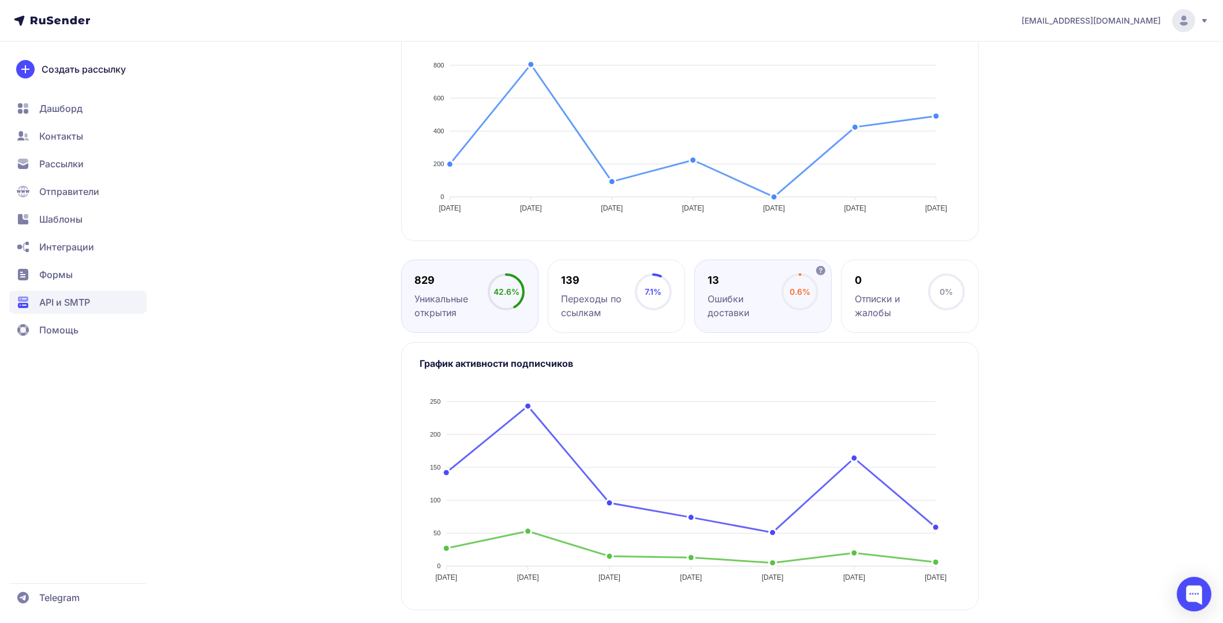 This screenshot has width=1223, height=623. Describe the element at coordinates (435, 500) in the screenshot. I see `tspan: 100` at that location.